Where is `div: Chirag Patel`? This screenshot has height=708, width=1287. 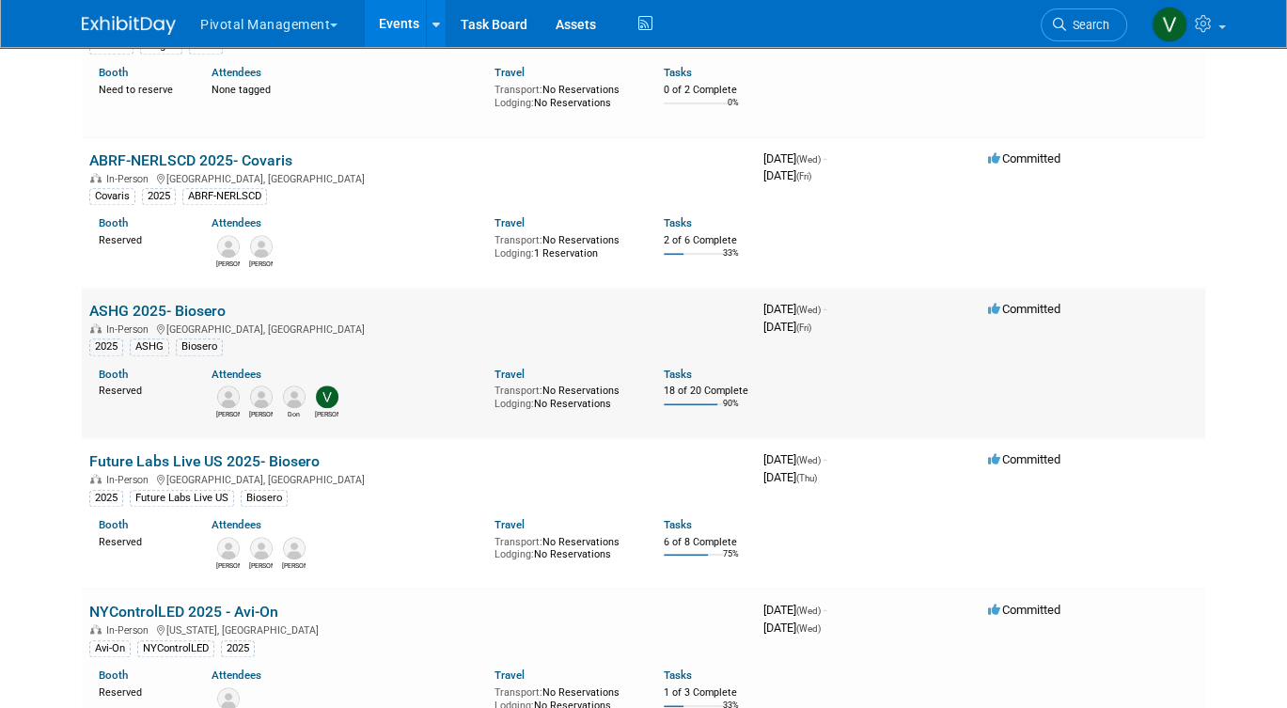 div: Chirag Patel is located at coordinates (261, 565).